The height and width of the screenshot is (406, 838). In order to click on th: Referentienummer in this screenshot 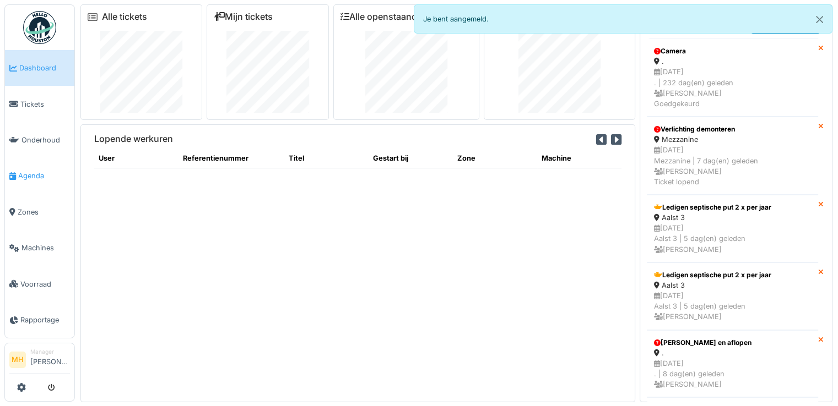, I will do `click(231, 159)`.